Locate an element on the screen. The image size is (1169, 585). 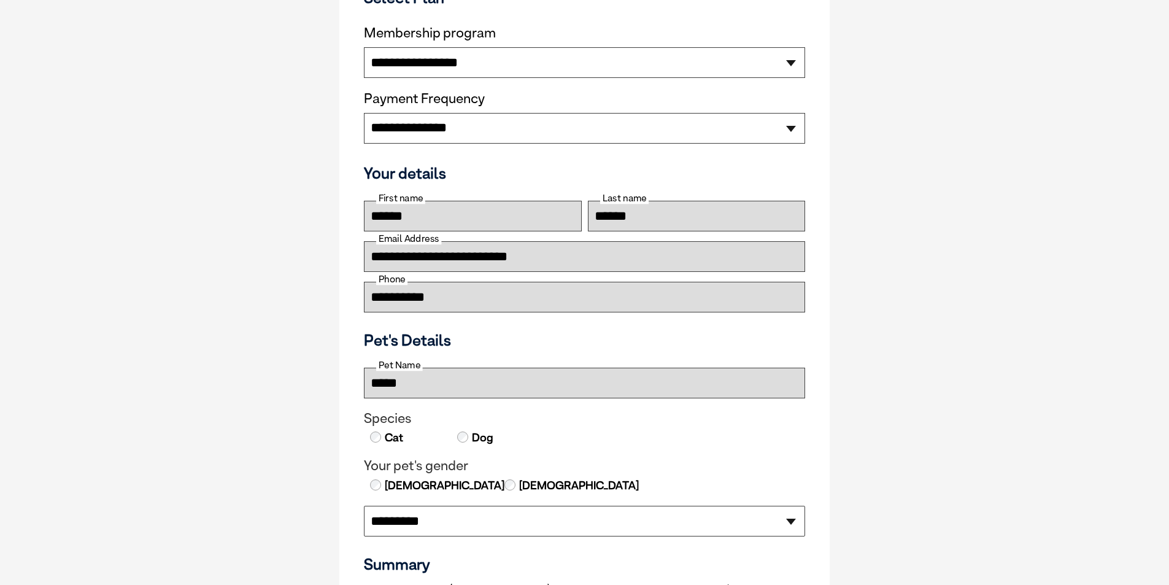
legend: Your pet's gender is located at coordinates (584, 466).